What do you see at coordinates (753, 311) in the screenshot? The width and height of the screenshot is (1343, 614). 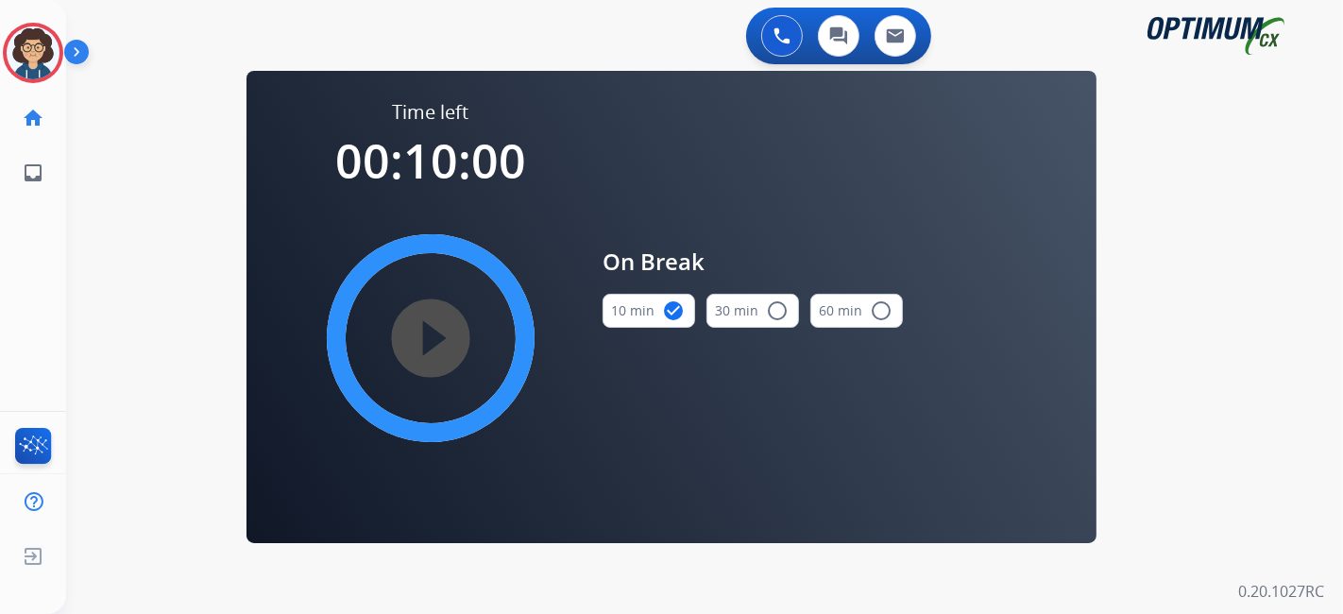 I see `button: 30 min` at bounding box center [753, 311].